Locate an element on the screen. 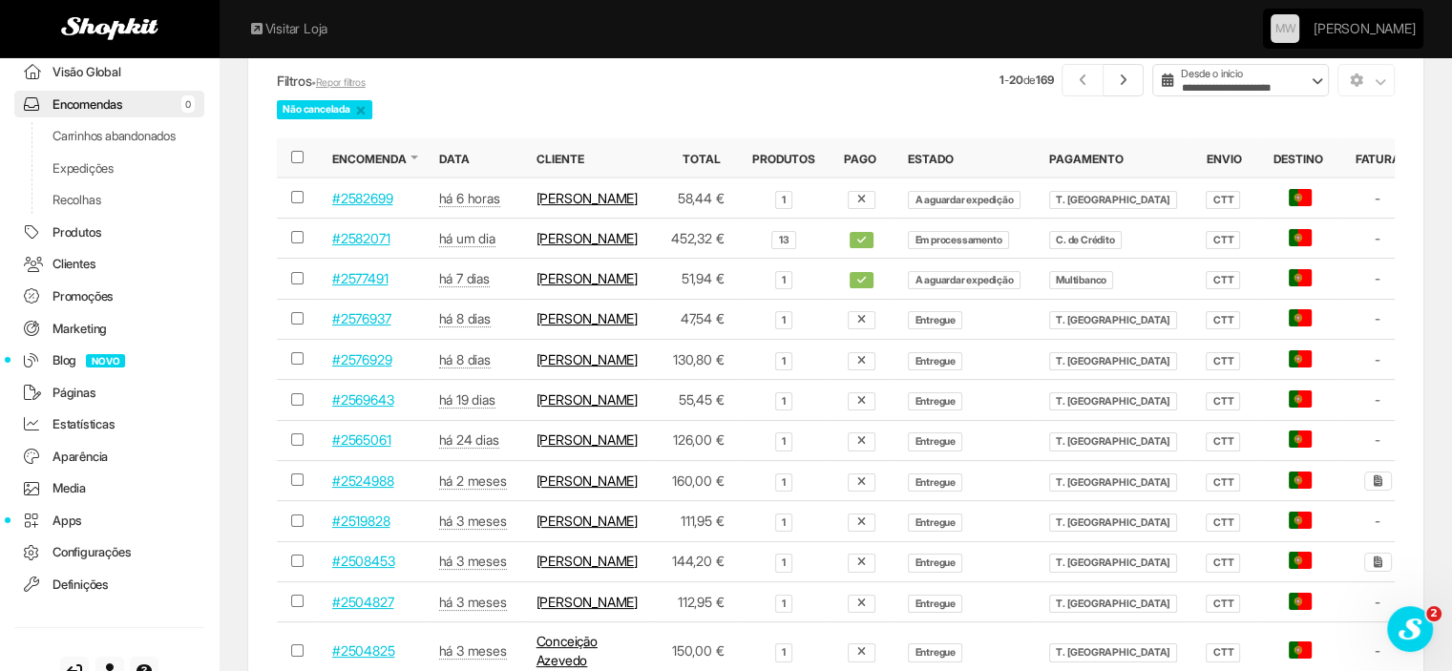 The height and width of the screenshot is (671, 1452). abbr: 28 set 2025 às 16:49 is located at coordinates (467, 239).